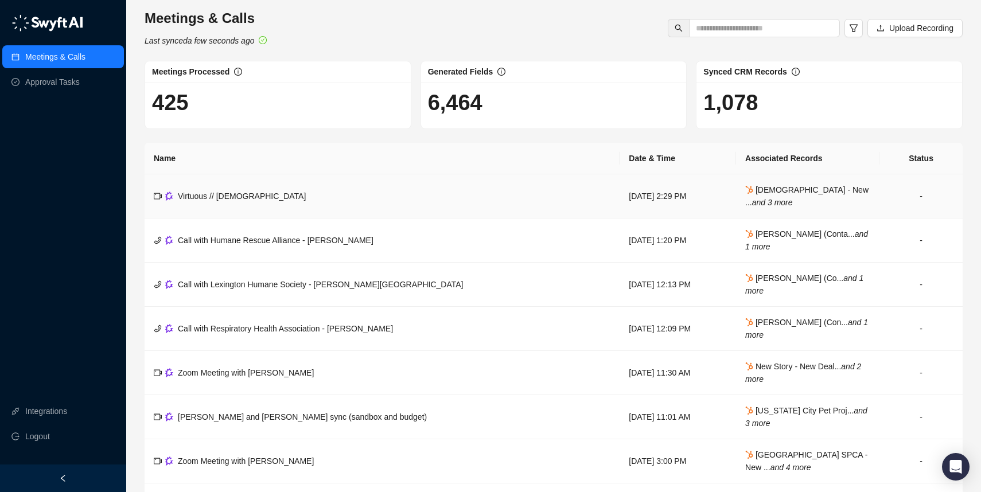 Image resolution: width=981 pixels, height=492 pixels. I want to click on a: Approval Tasks, so click(52, 82).